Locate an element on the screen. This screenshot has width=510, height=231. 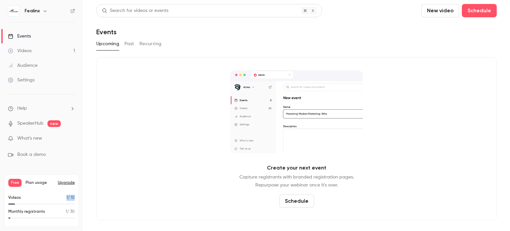
button: New video is located at coordinates (441, 11).